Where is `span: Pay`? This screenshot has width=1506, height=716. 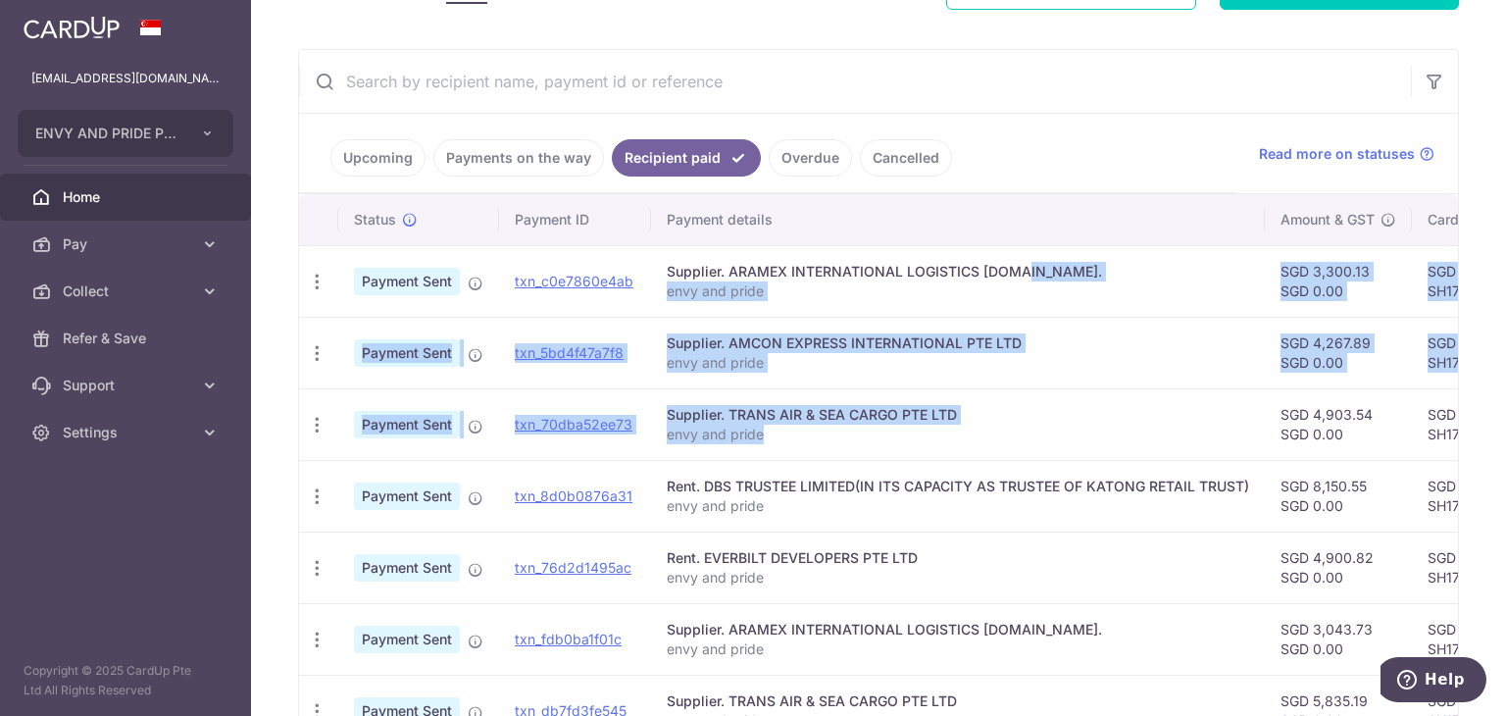
span: Pay is located at coordinates (127, 244).